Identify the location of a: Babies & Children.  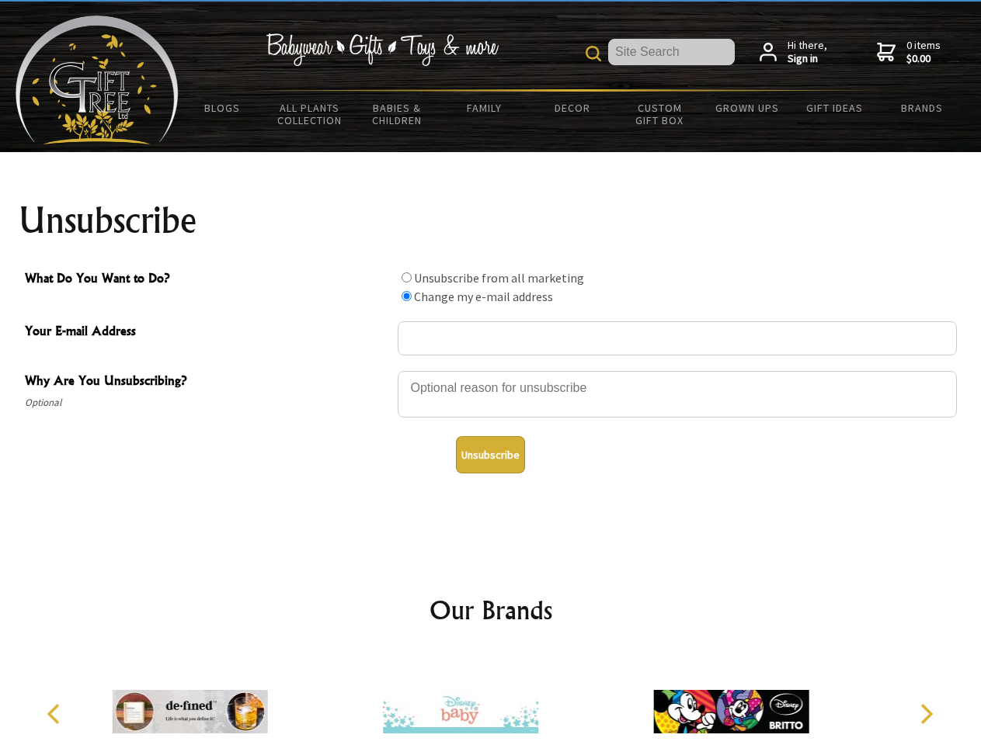
(397, 114).